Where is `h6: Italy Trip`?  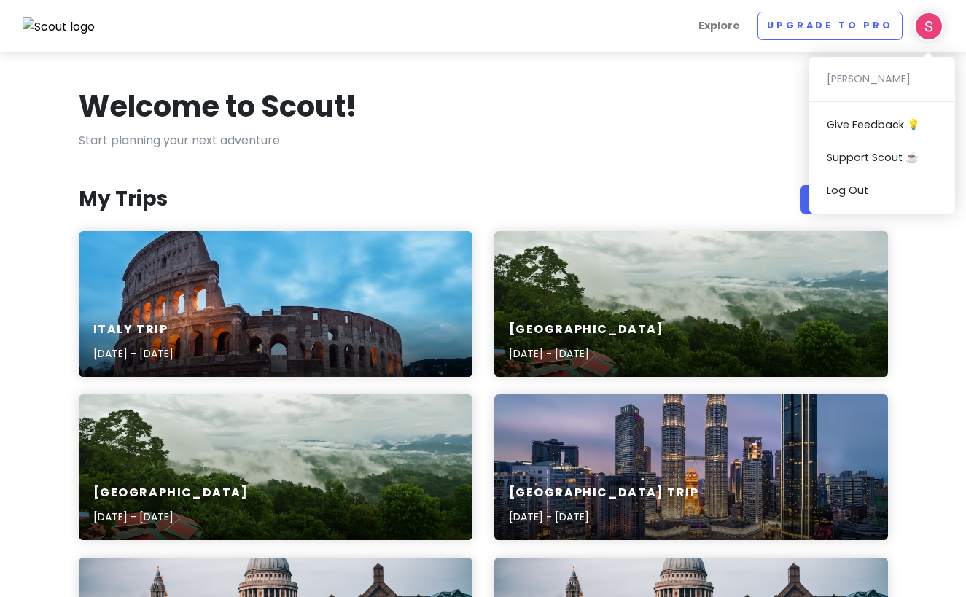
h6: Italy Trip is located at coordinates (133, 329).